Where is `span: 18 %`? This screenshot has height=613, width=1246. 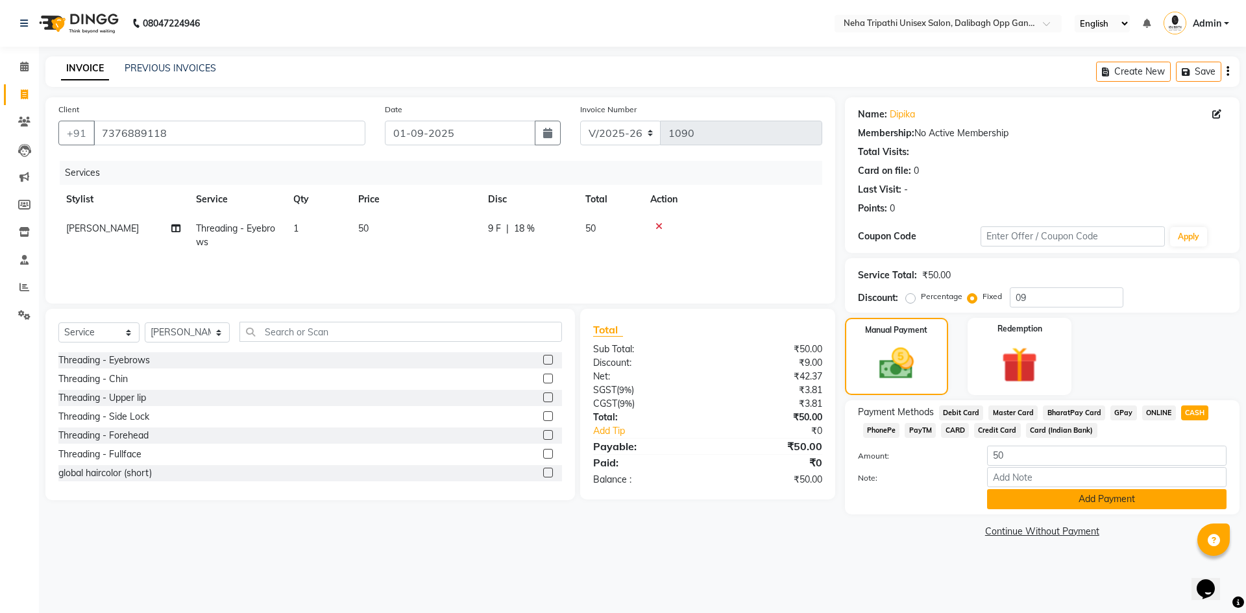
span: 18 % is located at coordinates (524, 228).